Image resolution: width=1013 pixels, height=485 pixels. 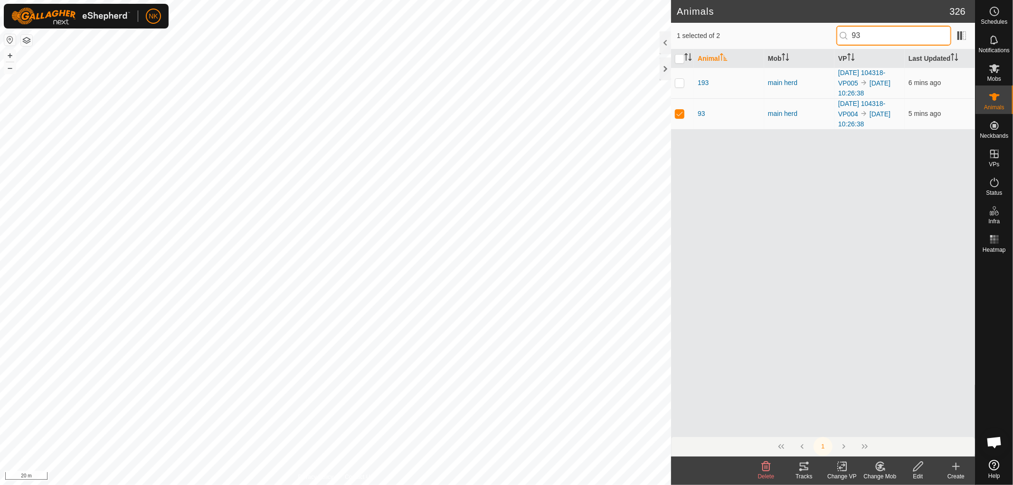 I want to click on h2: Animals, so click(x=813, y=11).